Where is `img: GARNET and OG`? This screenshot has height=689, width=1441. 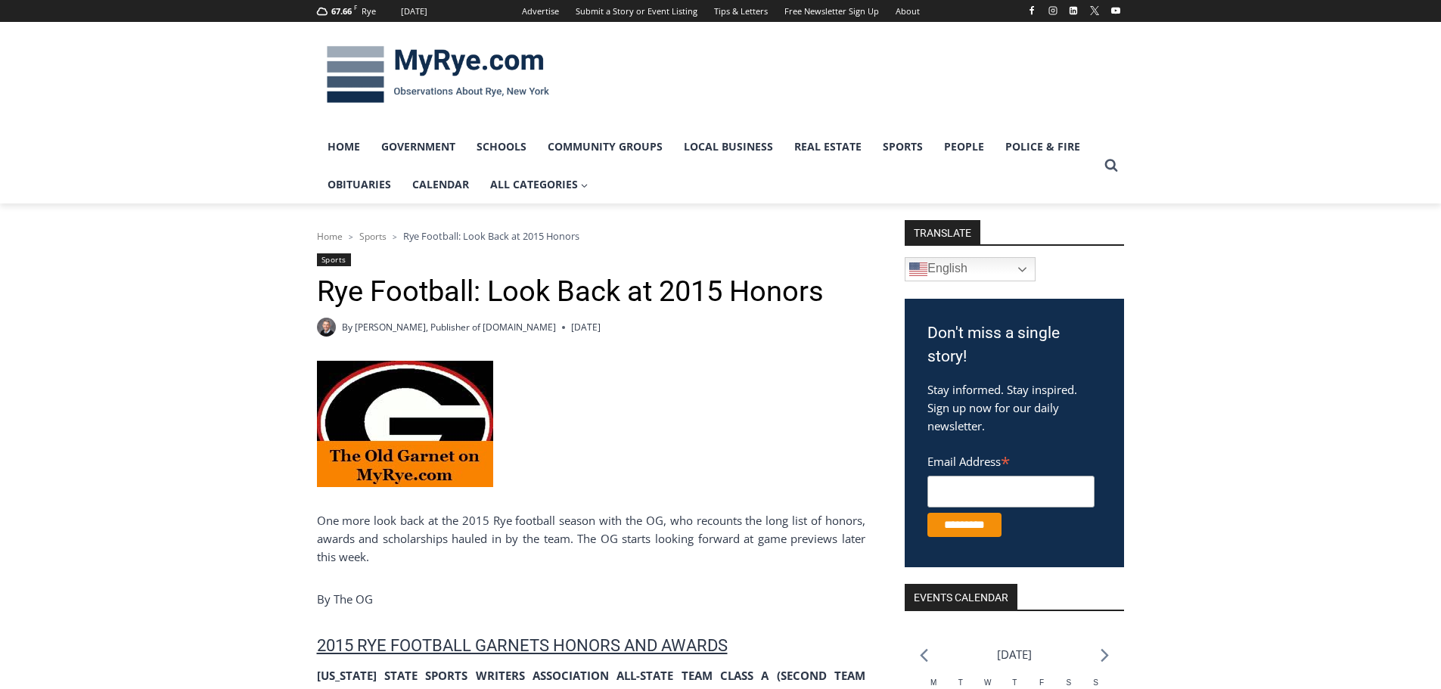
img: GARNET and OG is located at coordinates (405, 423).